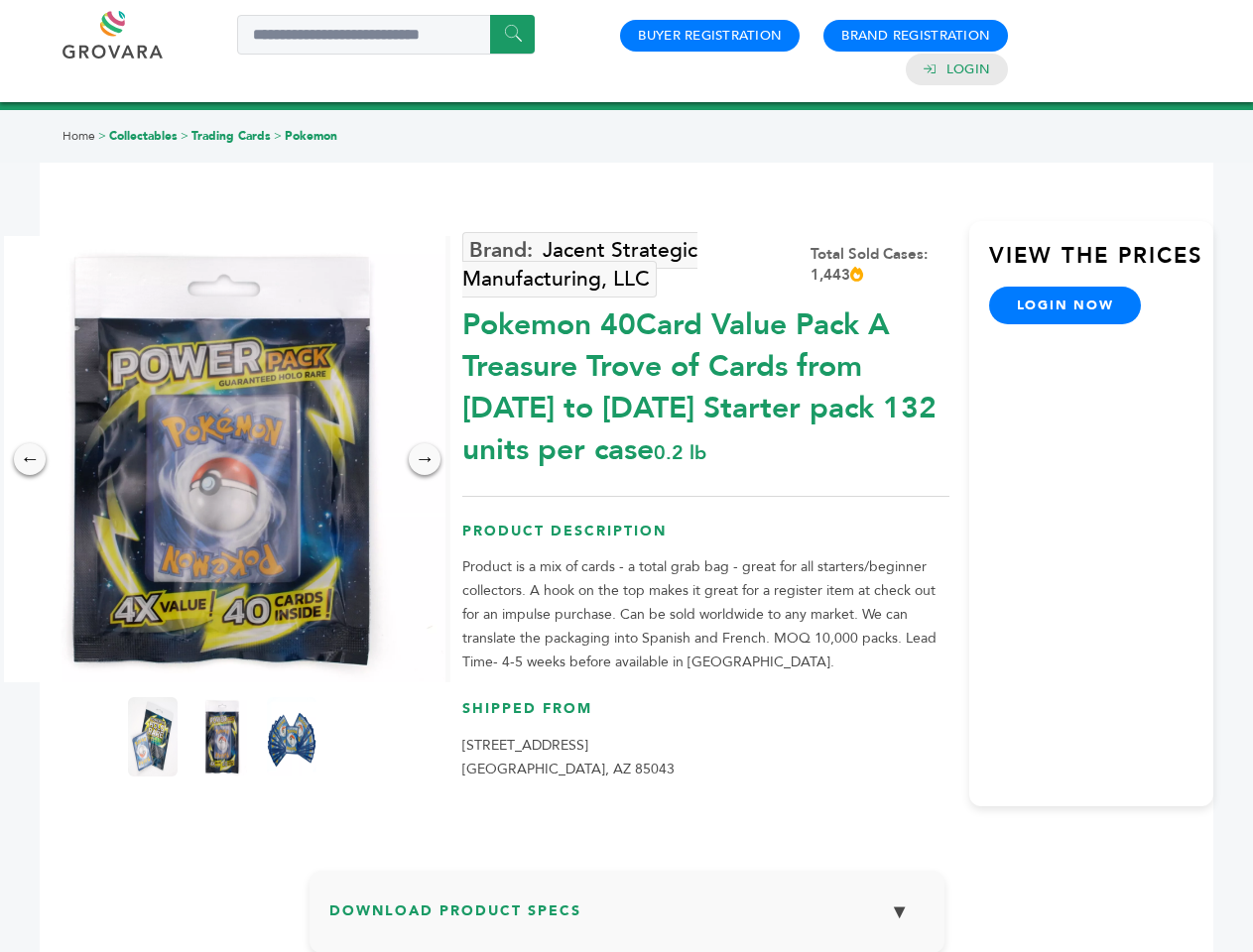  What do you see at coordinates (1101, 264) in the screenshot?
I see `h3: View the Prices` at bounding box center [1101, 264].